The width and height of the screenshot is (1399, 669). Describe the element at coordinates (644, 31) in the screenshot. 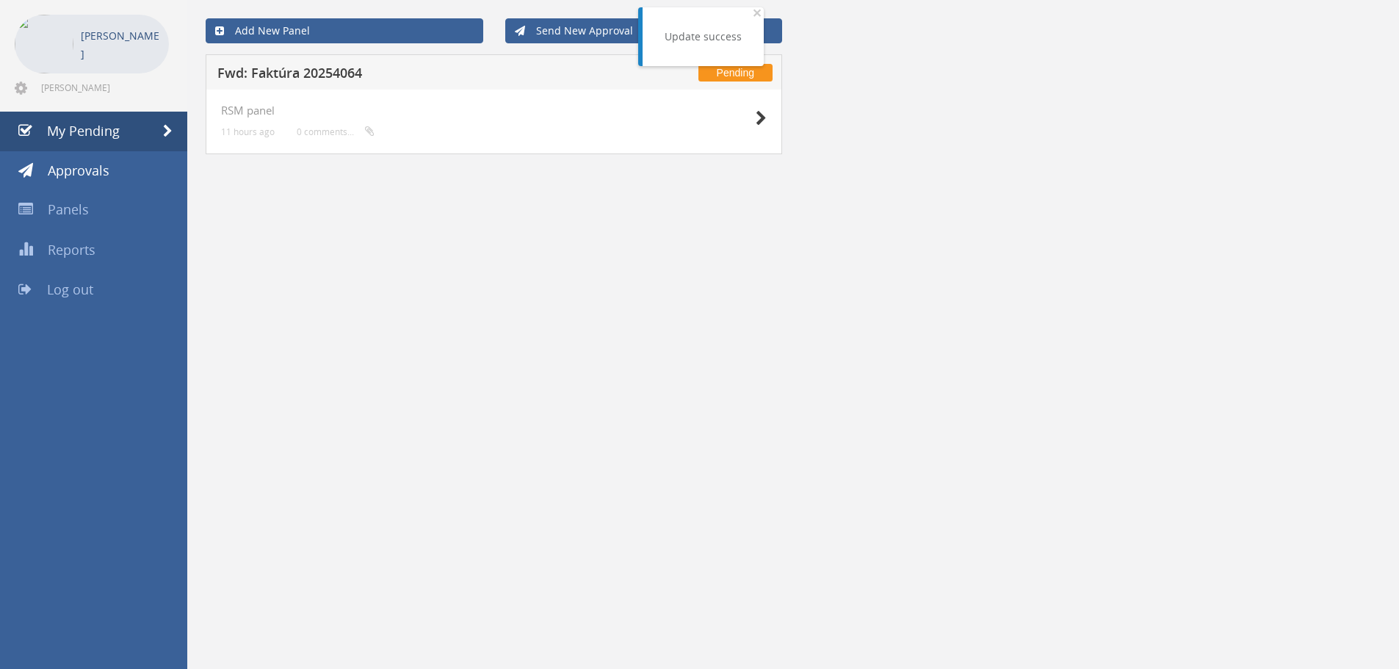

I see `a: Send New Approval` at that location.